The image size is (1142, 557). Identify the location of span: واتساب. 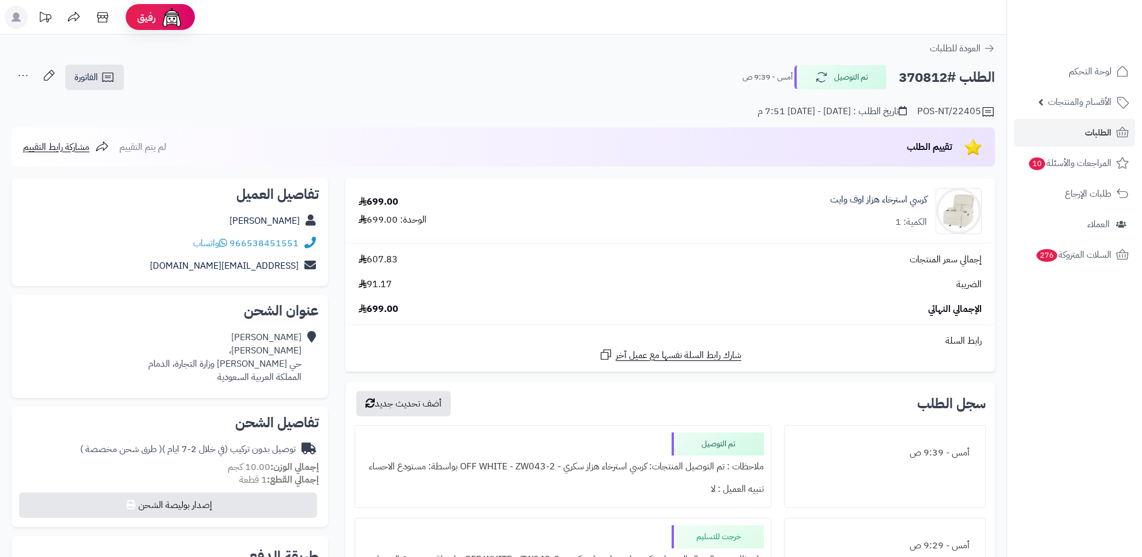
(210, 243).